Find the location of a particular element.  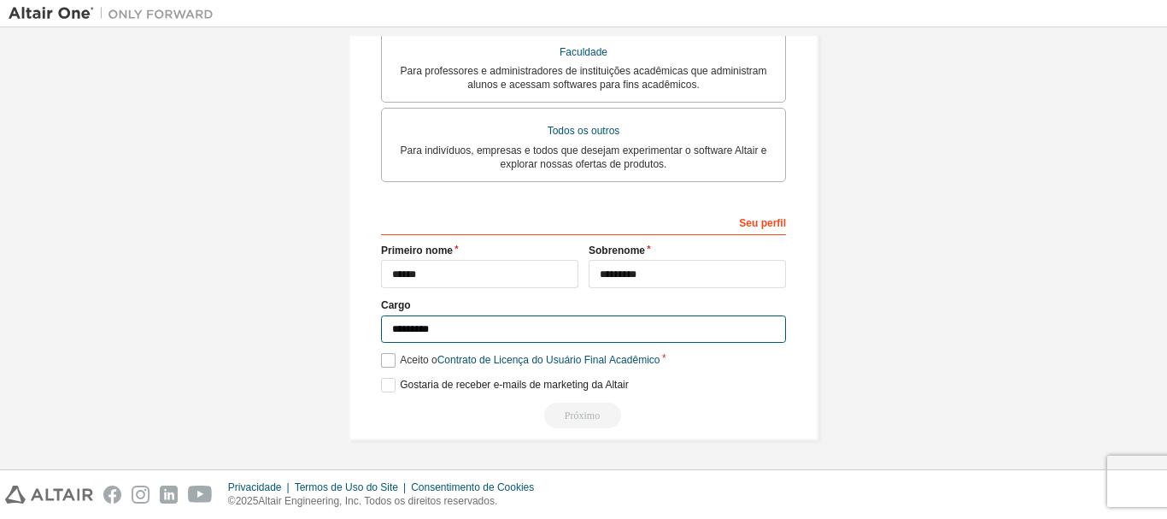

font: Faculdade is located at coordinates (584, 52).